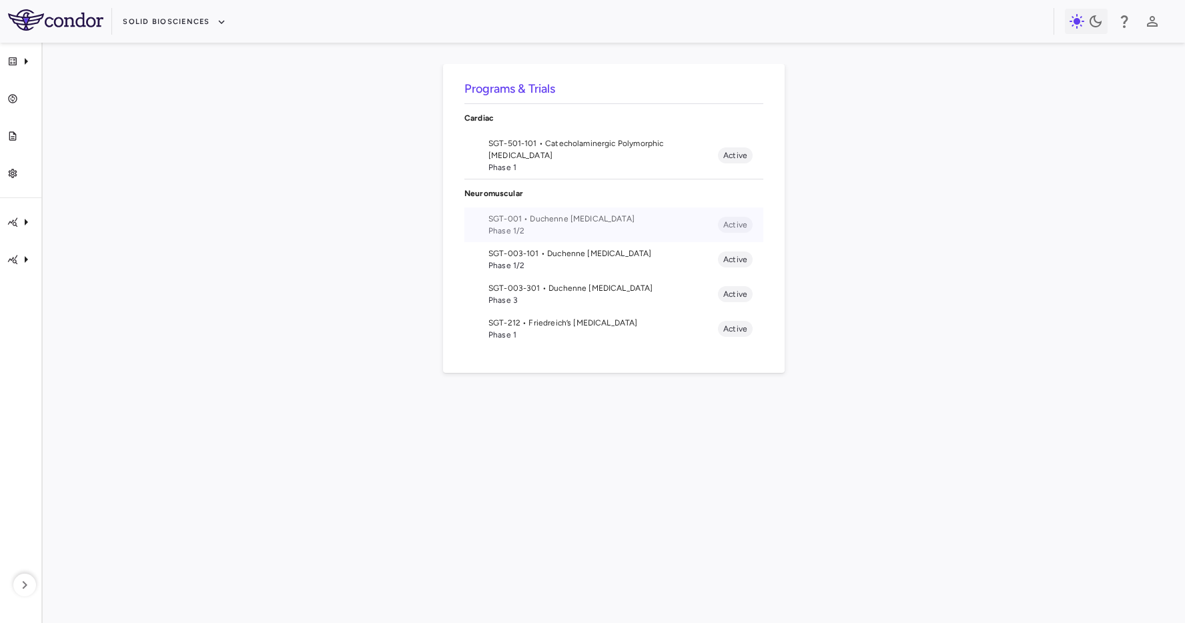 This screenshot has height=623, width=1185. What do you see at coordinates (614, 193) in the screenshot?
I see `p: Neuromuscular` at bounding box center [614, 193].